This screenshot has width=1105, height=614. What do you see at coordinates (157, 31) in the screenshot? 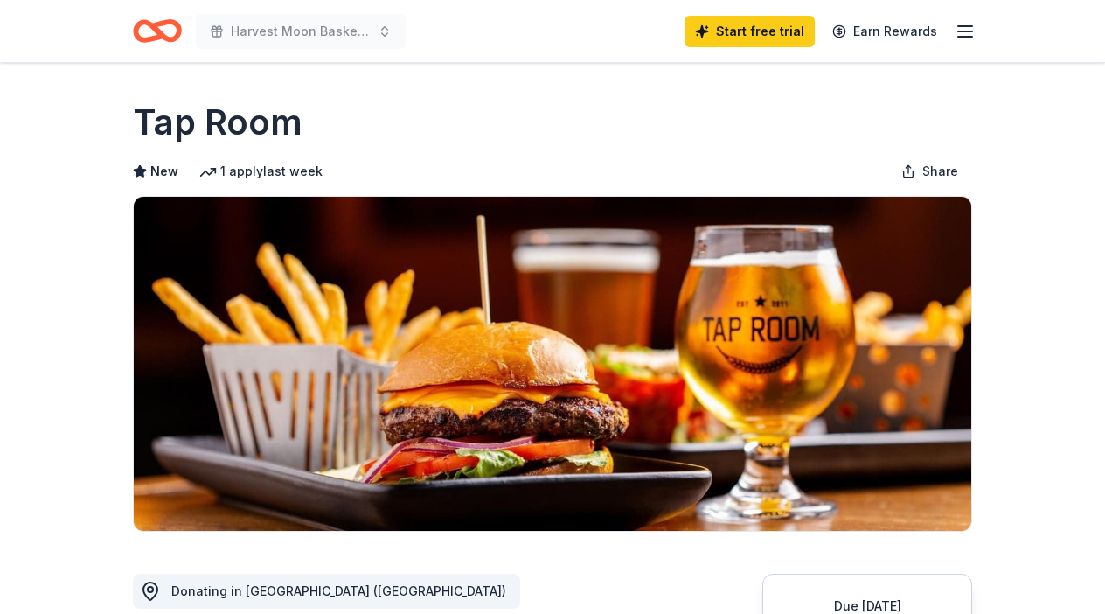
I see `a: Home` at bounding box center [157, 31].